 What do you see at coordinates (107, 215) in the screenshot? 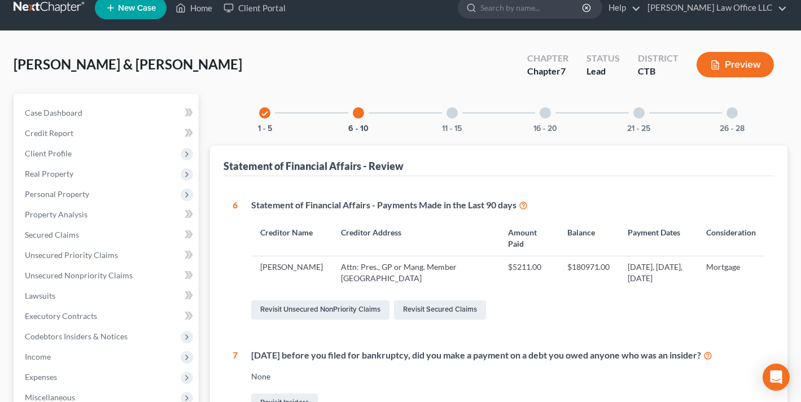
I see `a: Property Analysis` at bounding box center [107, 215].